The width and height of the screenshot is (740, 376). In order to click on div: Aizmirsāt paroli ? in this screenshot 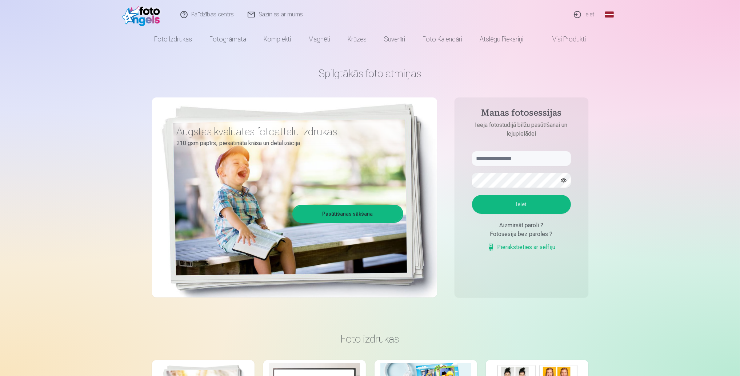, I will do `click(521, 225)`.